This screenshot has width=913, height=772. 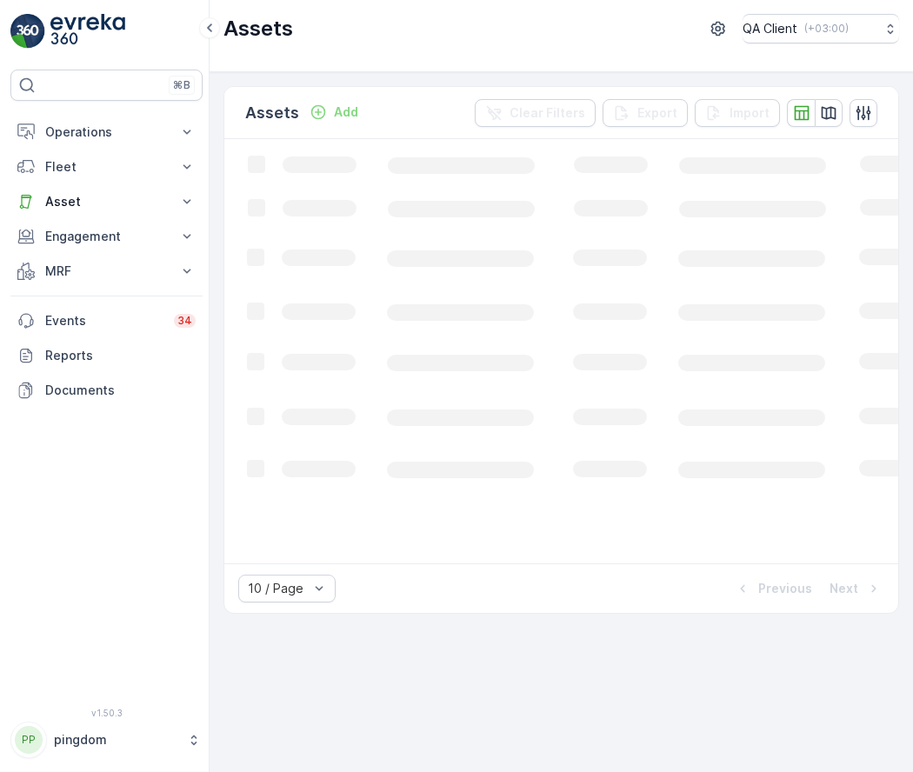 I want to click on button: PPpingdom, so click(x=106, y=740).